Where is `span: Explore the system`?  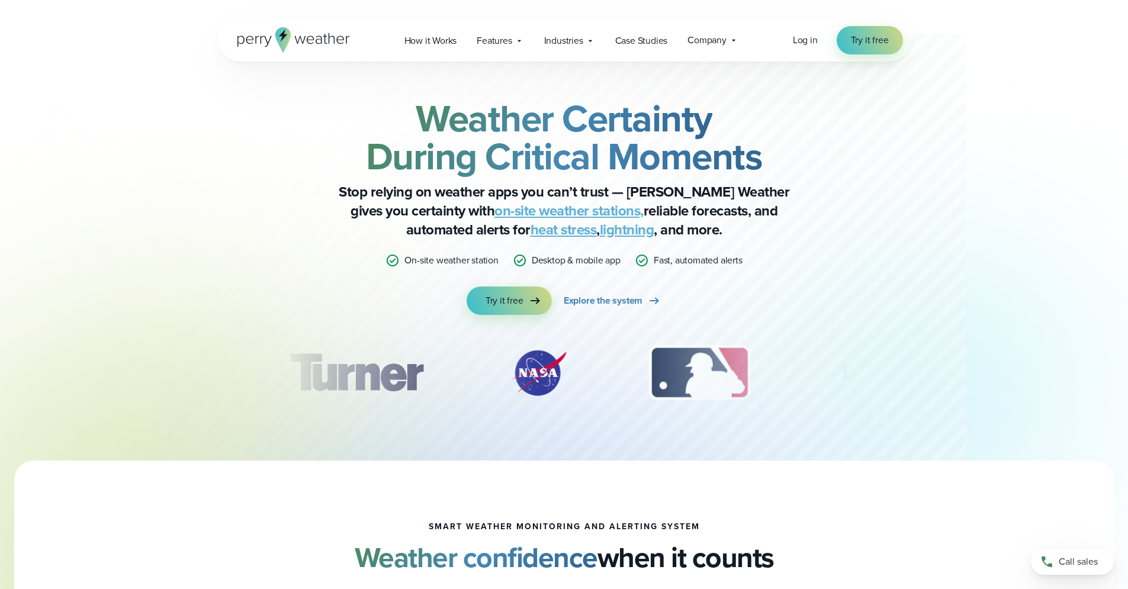
span: Explore the system is located at coordinates (603, 301).